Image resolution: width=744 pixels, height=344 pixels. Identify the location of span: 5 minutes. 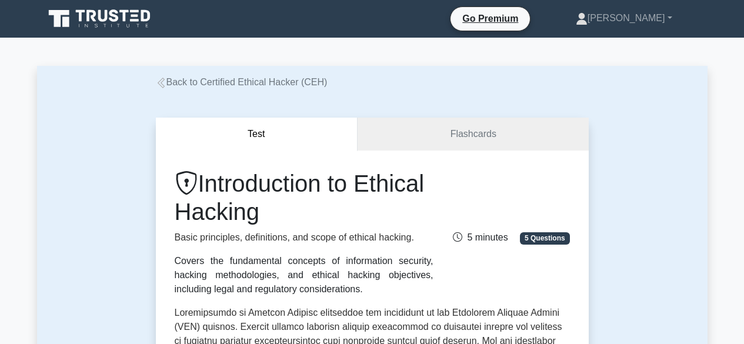
(480, 237).